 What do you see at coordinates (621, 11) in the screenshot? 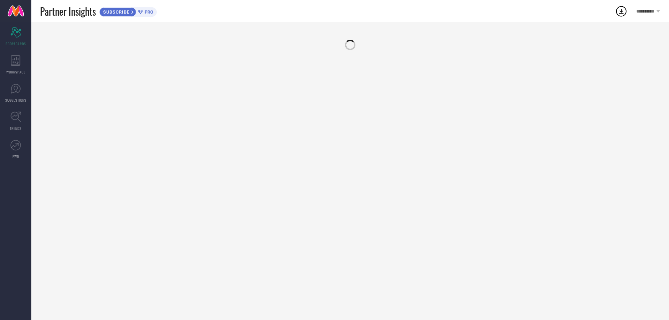
I see `div: Open download list` at bounding box center [621, 11].